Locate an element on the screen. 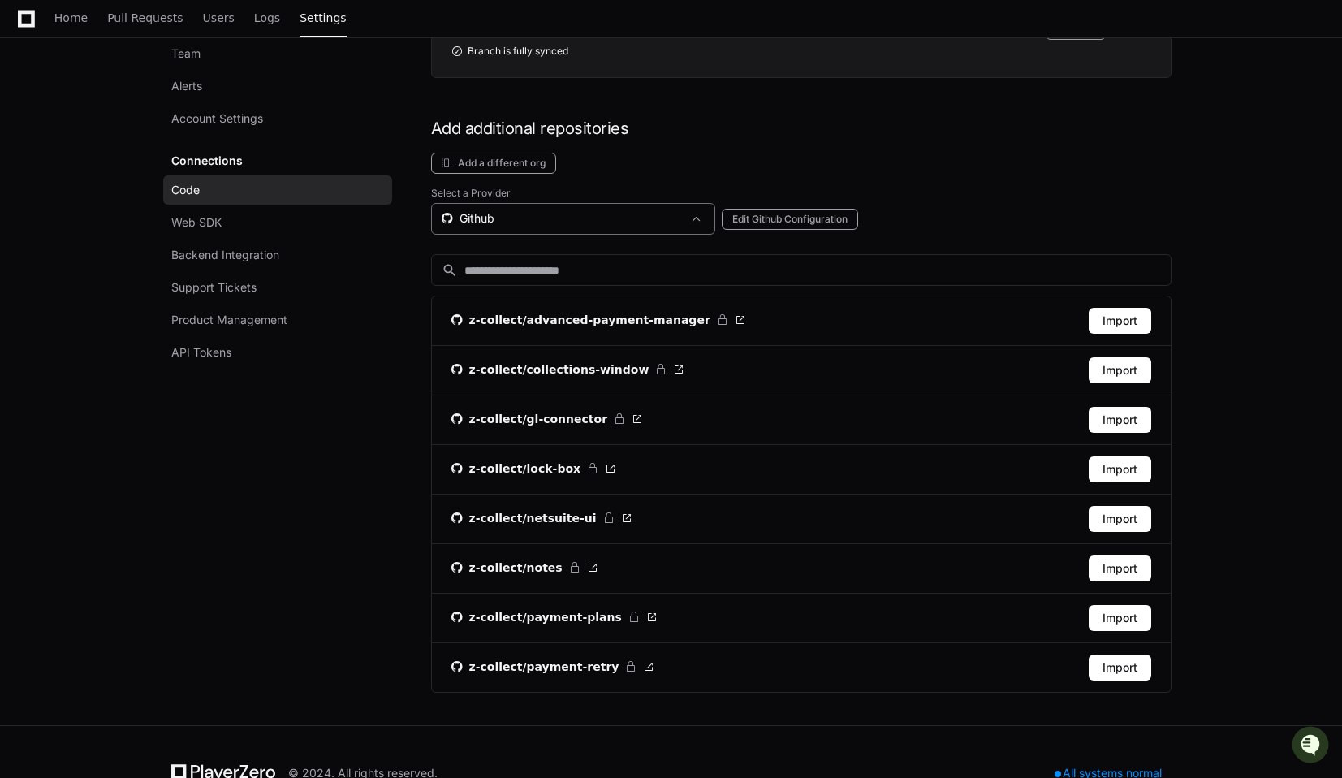  div: We're offline, but we'll be back soon! is located at coordinates (145, 144).